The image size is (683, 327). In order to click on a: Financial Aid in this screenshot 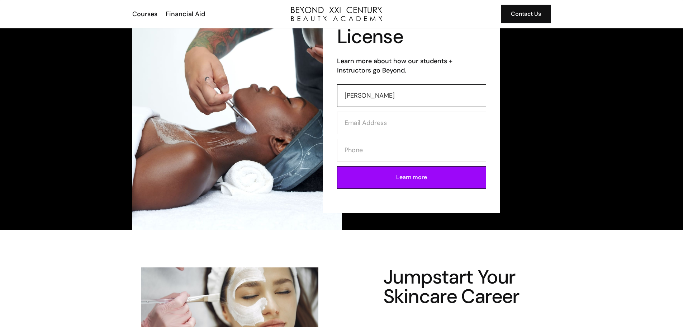, I will do `click(185, 14)`.